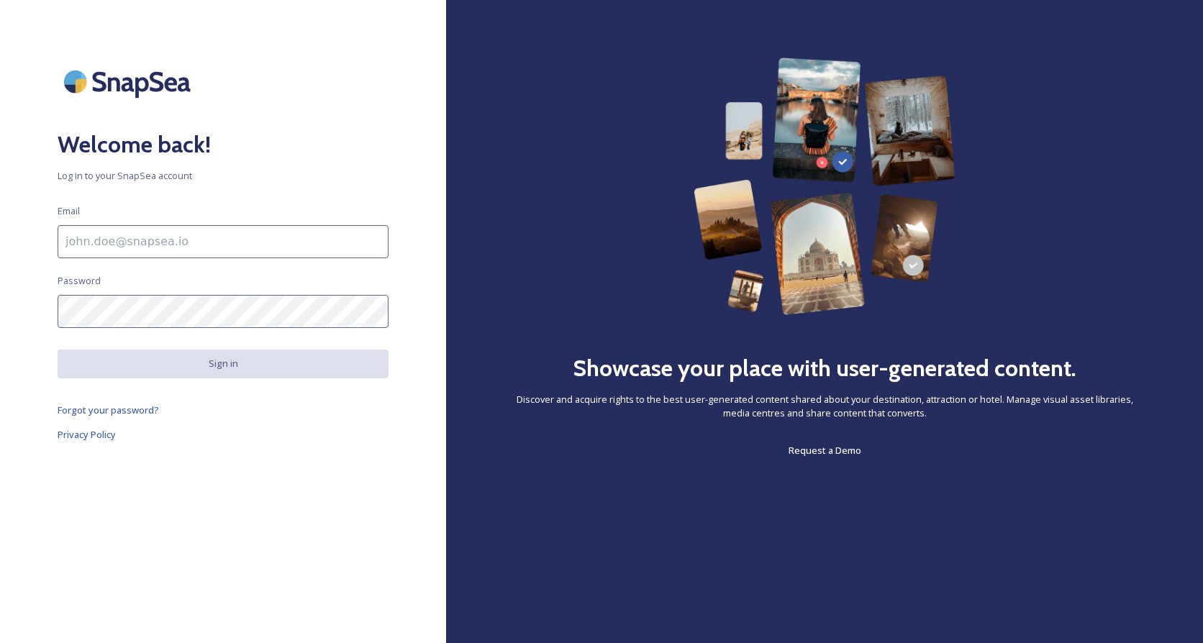 The width and height of the screenshot is (1203, 643). Describe the element at coordinates (223, 176) in the screenshot. I see `span: Log in to your SnapSea account` at that location.